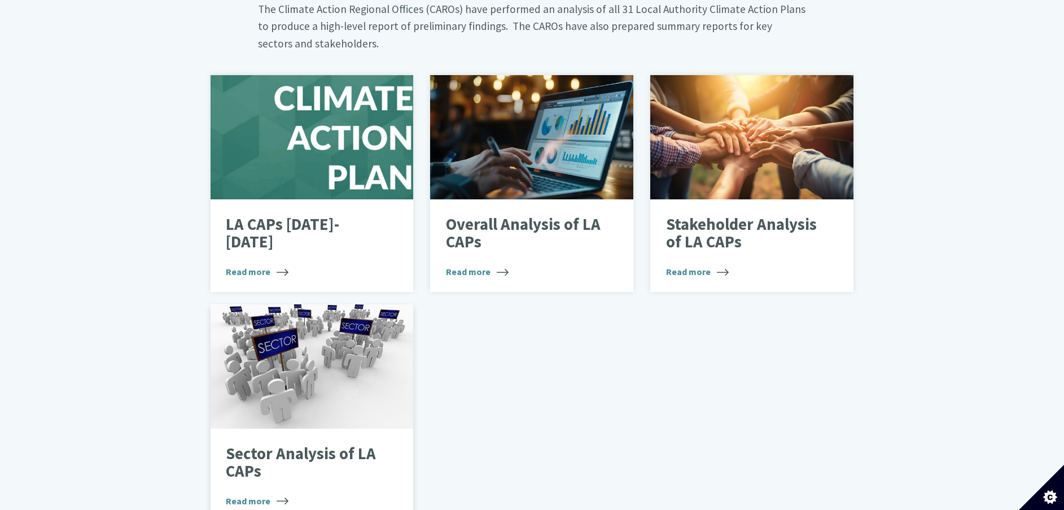  What do you see at coordinates (1042, 487) in the screenshot?
I see `button: Set cookie preferences` at bounding box center [1042, 487].